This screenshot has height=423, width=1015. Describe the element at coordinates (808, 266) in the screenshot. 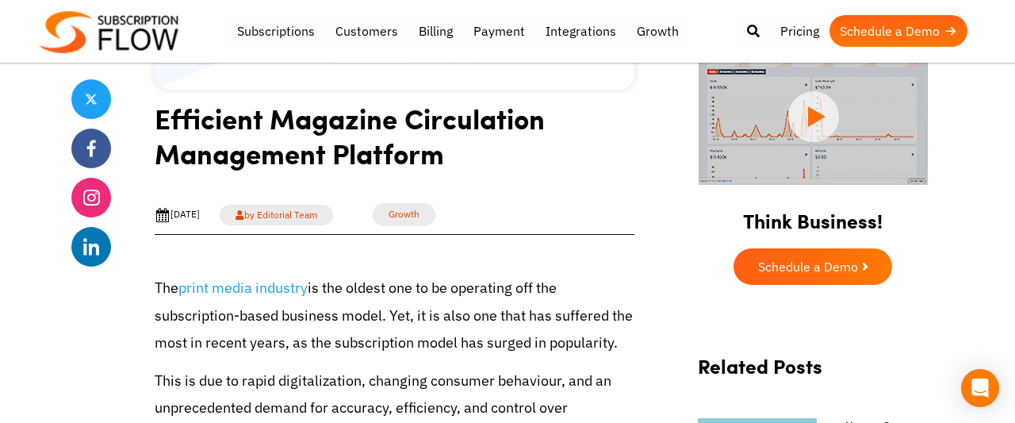

I see `span: Schedule a Demo` at that location.